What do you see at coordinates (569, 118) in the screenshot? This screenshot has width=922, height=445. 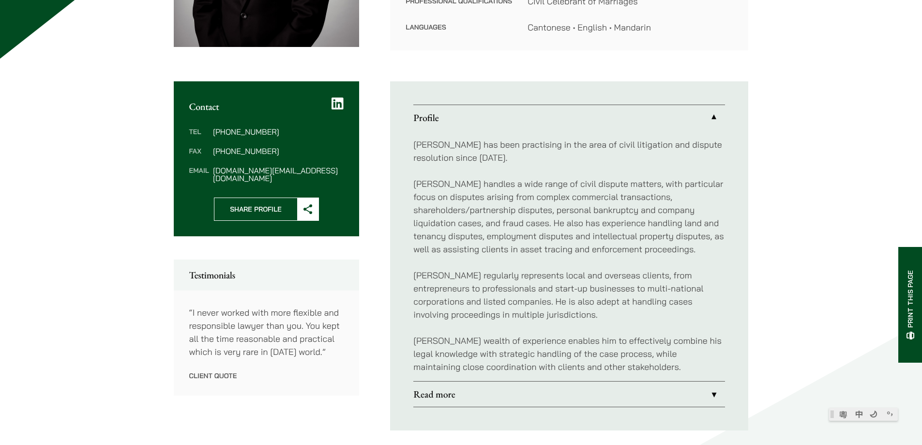 I see `a: Profile` at bounding box center [569, 118].